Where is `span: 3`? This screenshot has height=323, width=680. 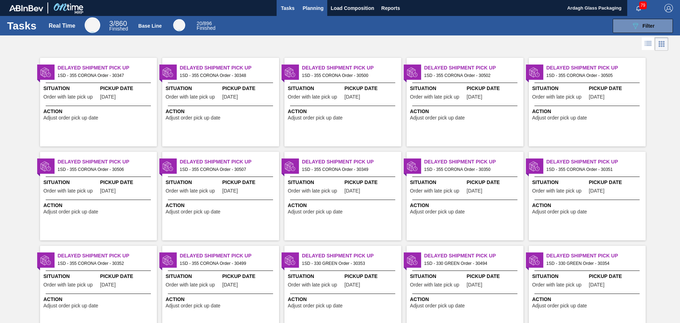
span: 3 is located at coordinates (111, 23).